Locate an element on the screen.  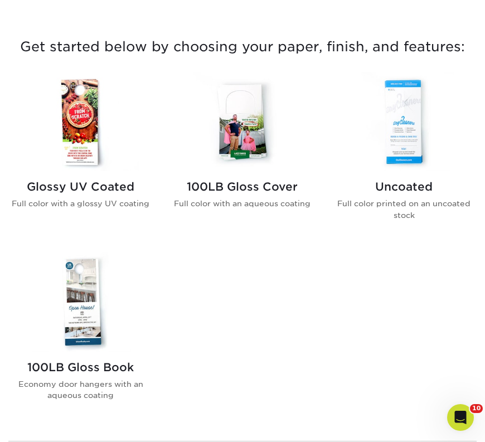
h2: Uncoated is located at coordinates (404, 187).